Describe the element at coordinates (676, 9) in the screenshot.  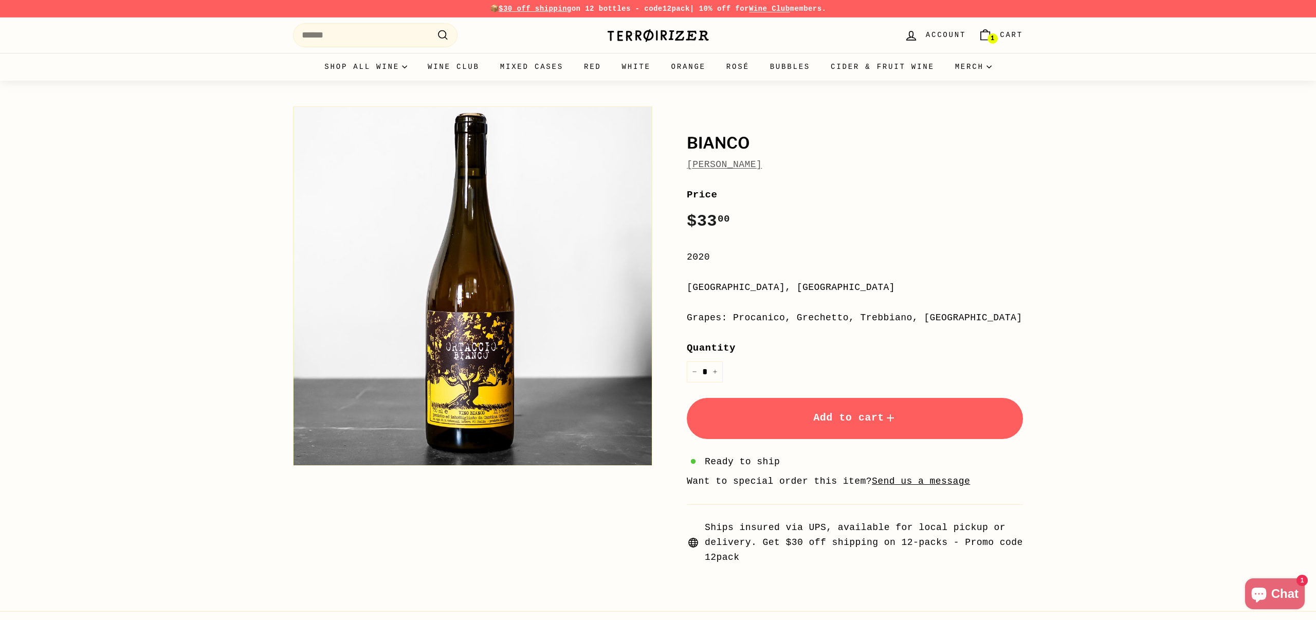
I see `strong: 12pack` at that location.